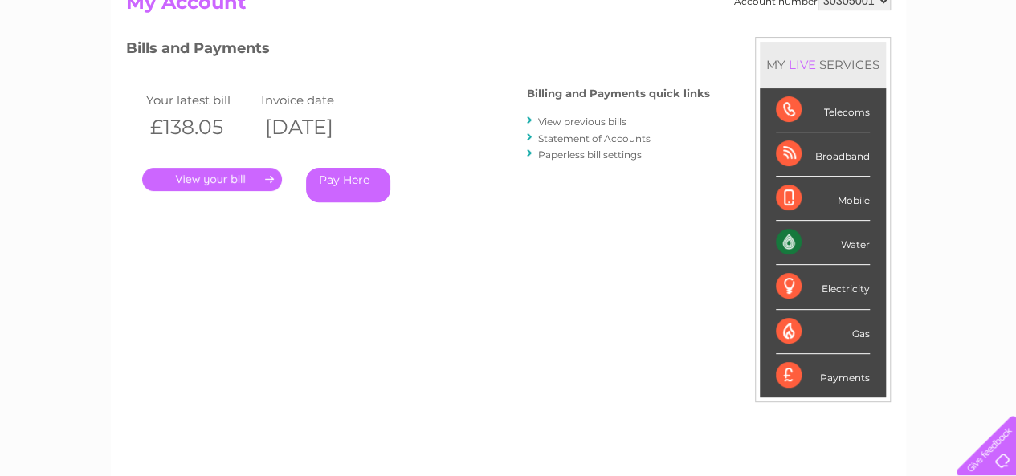 This screenshot has height=476, width=1016. What do you see at coordinates (823, 154) in the screenshot?
I see `div: Broadband` at bounding box center [823, 154].